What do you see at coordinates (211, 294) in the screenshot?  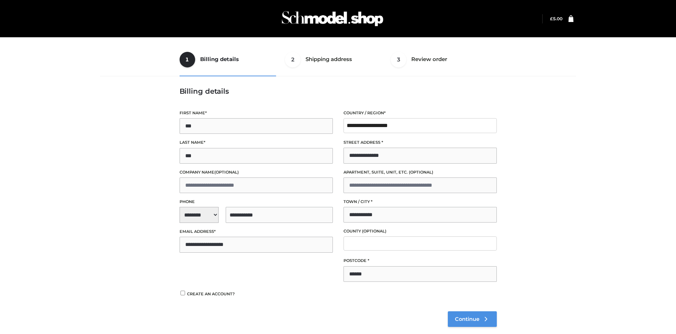 I see `span: Create an account?` at bounding box center [211, 294].